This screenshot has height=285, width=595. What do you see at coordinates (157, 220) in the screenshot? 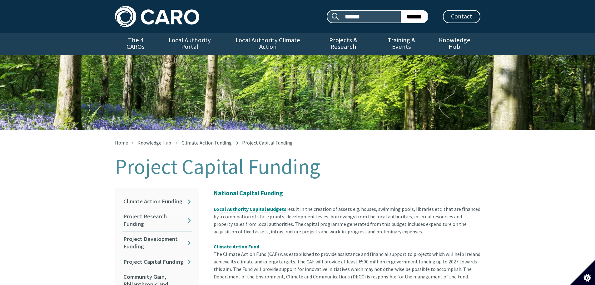
I see `a: Project Research Funding` at bounding box center [157, 220].